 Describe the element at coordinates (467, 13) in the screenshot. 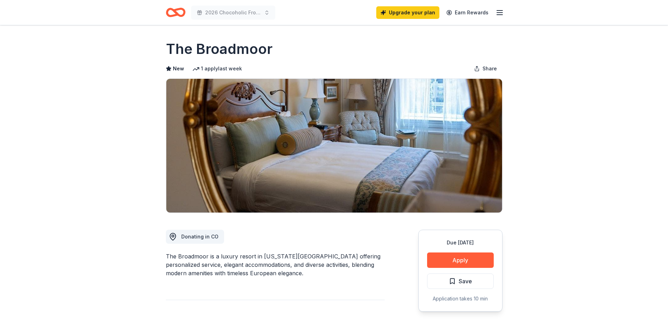

I see `a: Earn Rewards` at that location.